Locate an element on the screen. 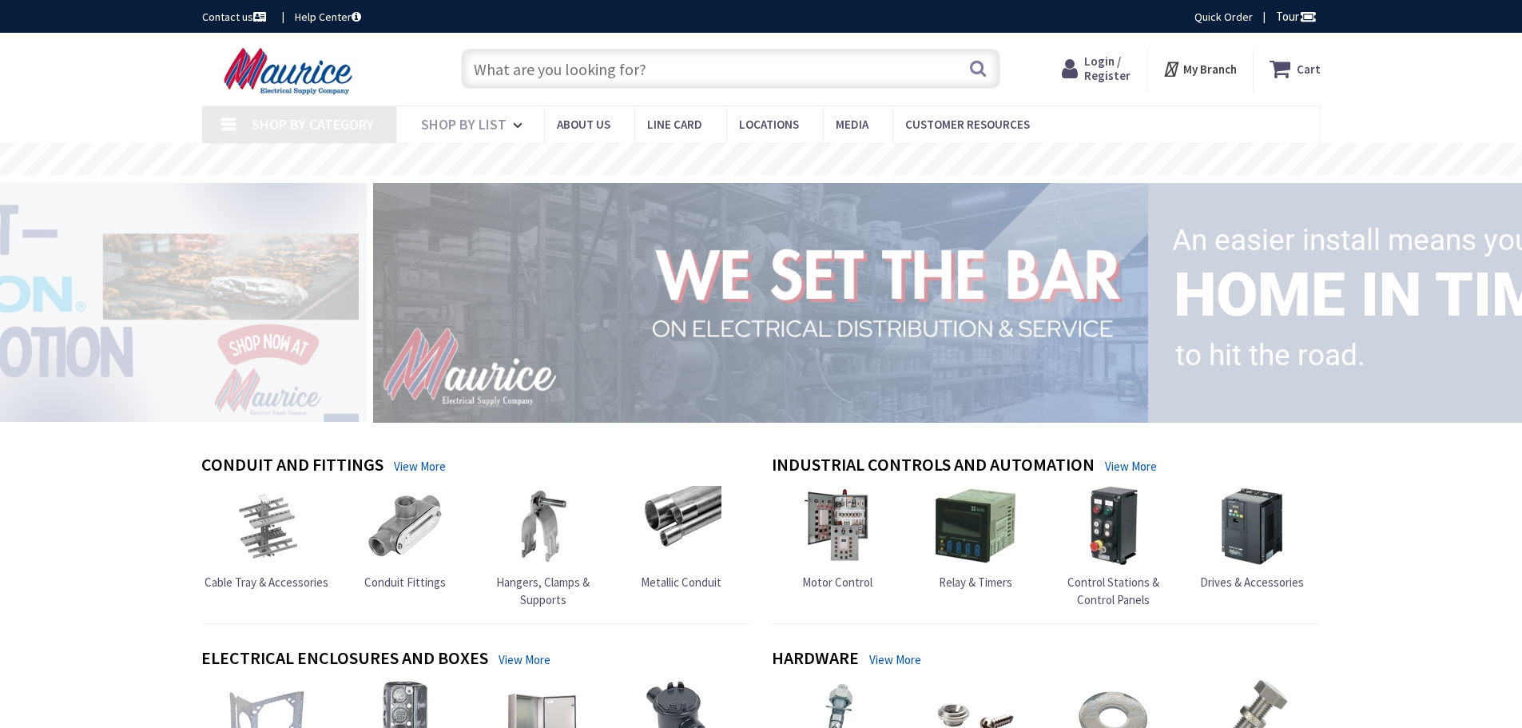 Image resolution: width=1522 pixels, height=728 pixels. h4: Electrical Enclosures and Boxes is located at coordinates (344, 659).